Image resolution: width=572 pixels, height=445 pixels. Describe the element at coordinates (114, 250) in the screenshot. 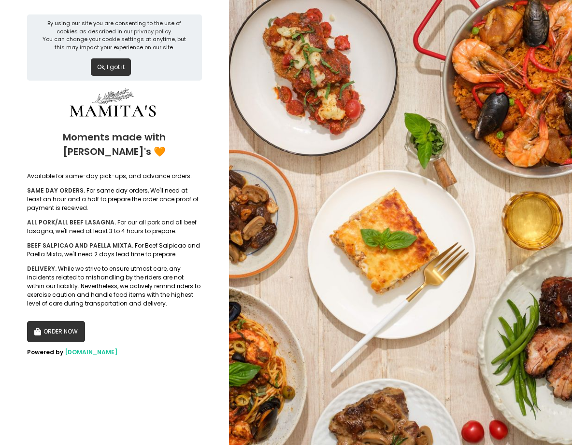

I see `div: For Beef Salpicao and Paella Mixta, we'll need 2 days lead time to prepare.` at that location.